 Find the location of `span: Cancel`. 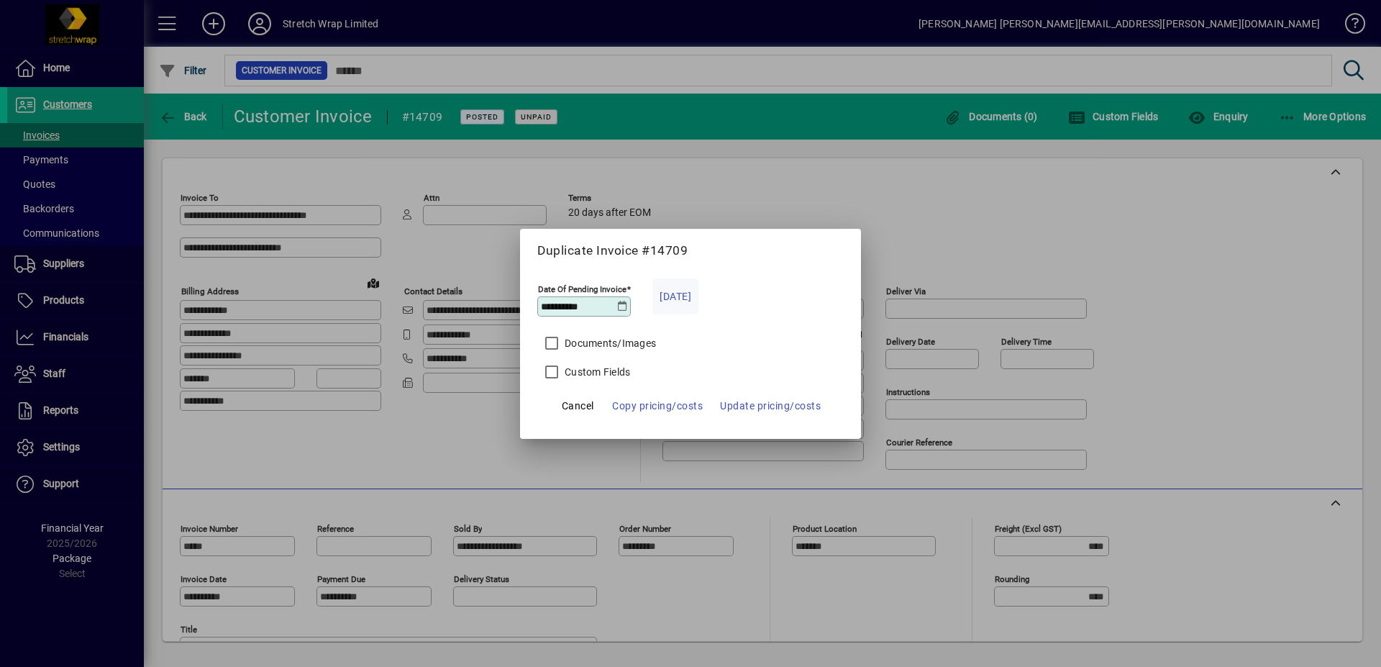

span: Cancel is located at coordinates (578, 406).